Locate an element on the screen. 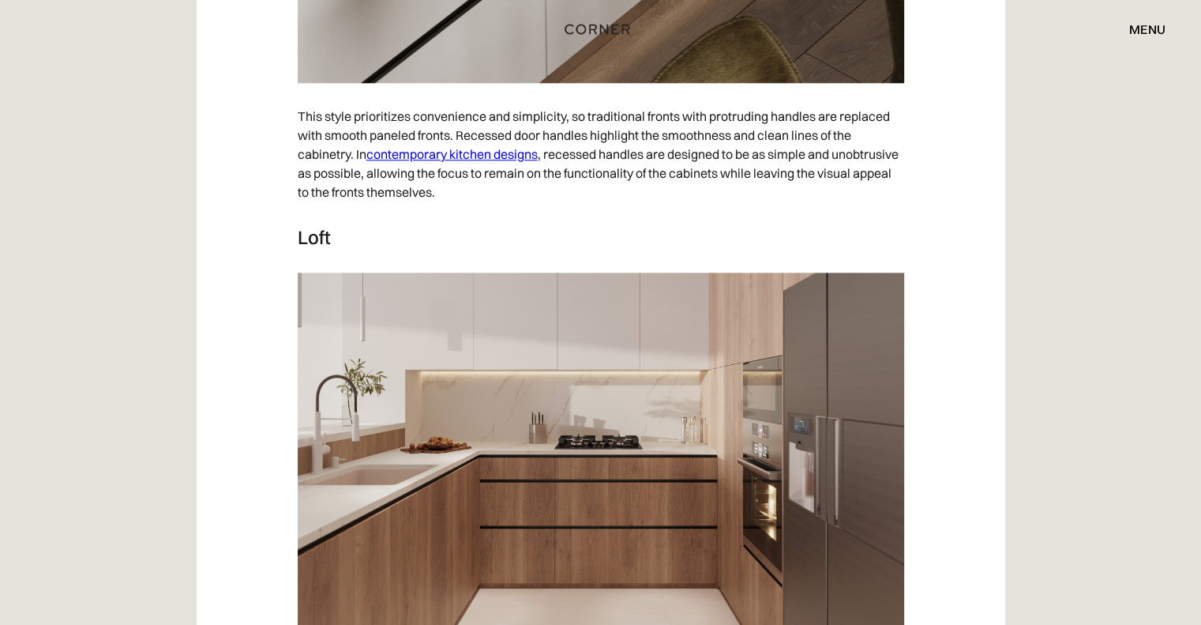  a: home is located at coordinates (600, 29).